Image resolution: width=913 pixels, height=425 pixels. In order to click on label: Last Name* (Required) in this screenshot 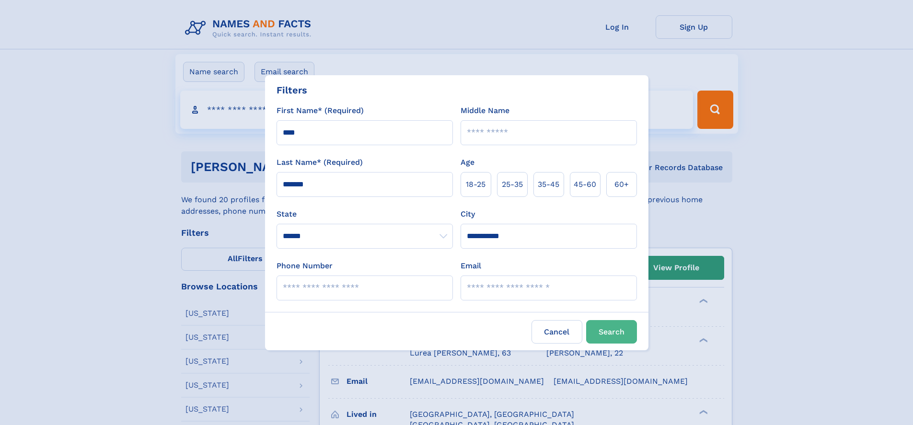, I will do `click(320, 163)`.